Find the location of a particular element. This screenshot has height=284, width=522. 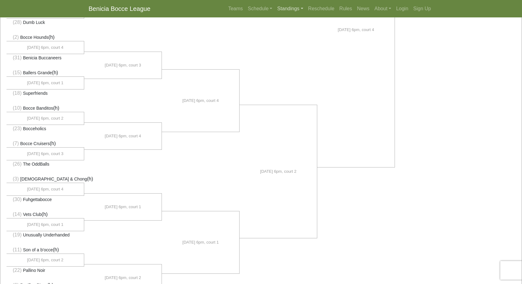

span: (30) is located at coordinates (17, 199).